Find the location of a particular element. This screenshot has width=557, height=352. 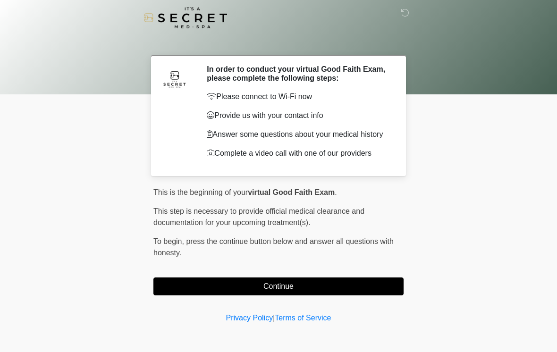

a: Privacy Policy is located at coordinates (249, 317).